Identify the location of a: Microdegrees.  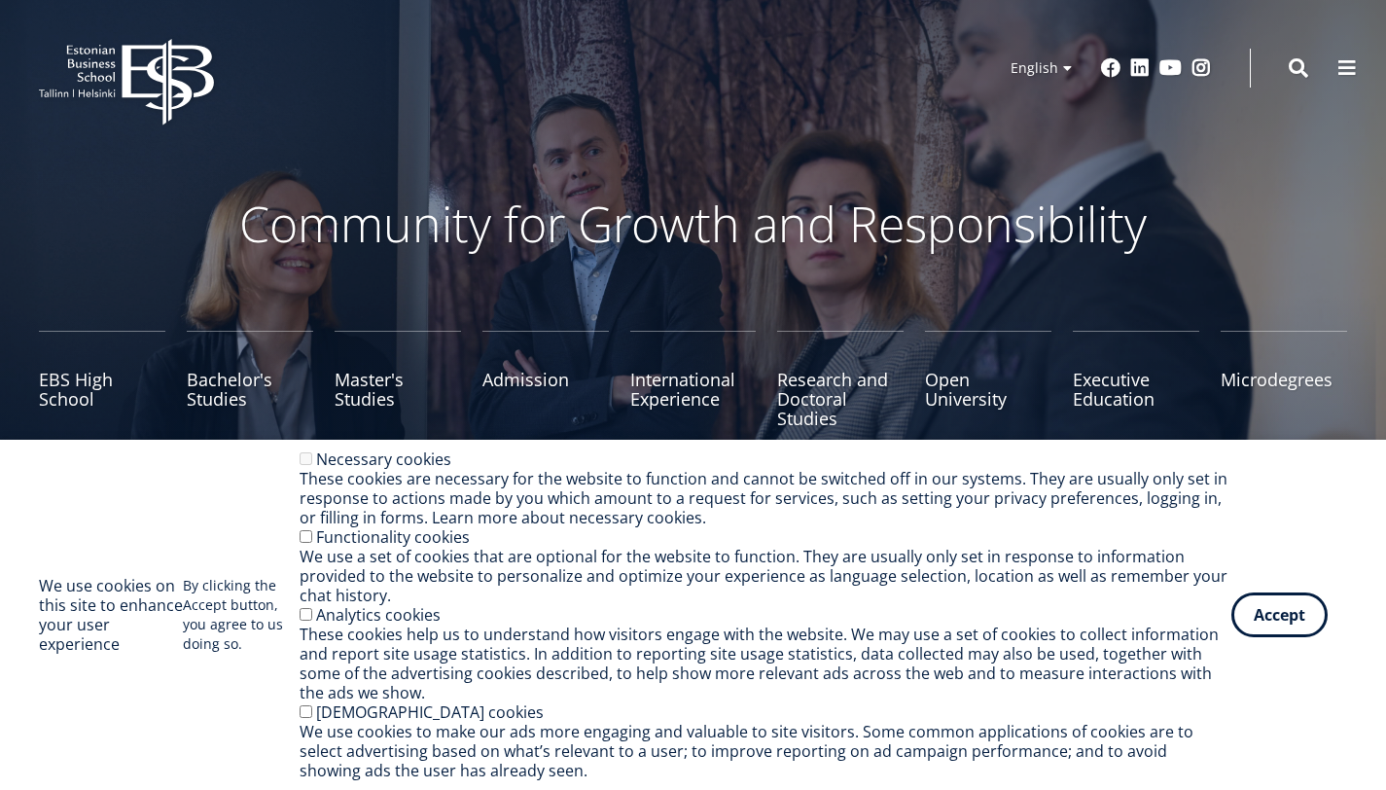
(1283, 379).